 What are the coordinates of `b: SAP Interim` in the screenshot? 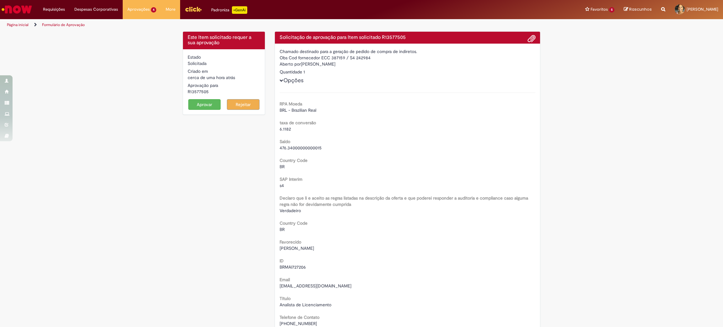 It's located at (291, 179).